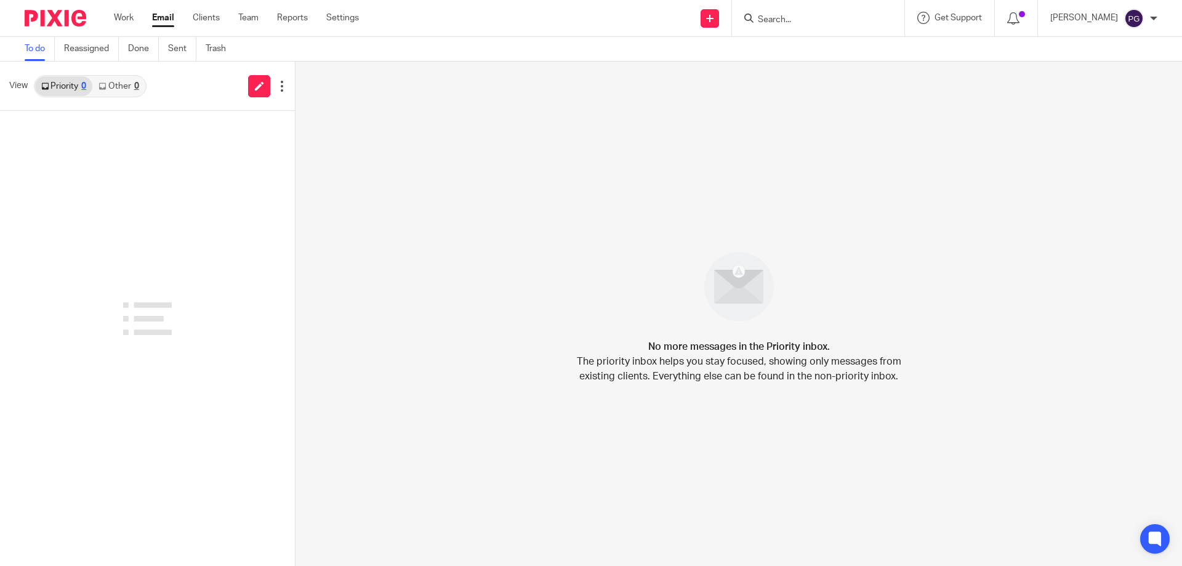 This screenshot has height=566, width=1182. What do you see at coordinates (248, 18) in the screenshot?
I see `a: Team` at bounding box center [248, 18].